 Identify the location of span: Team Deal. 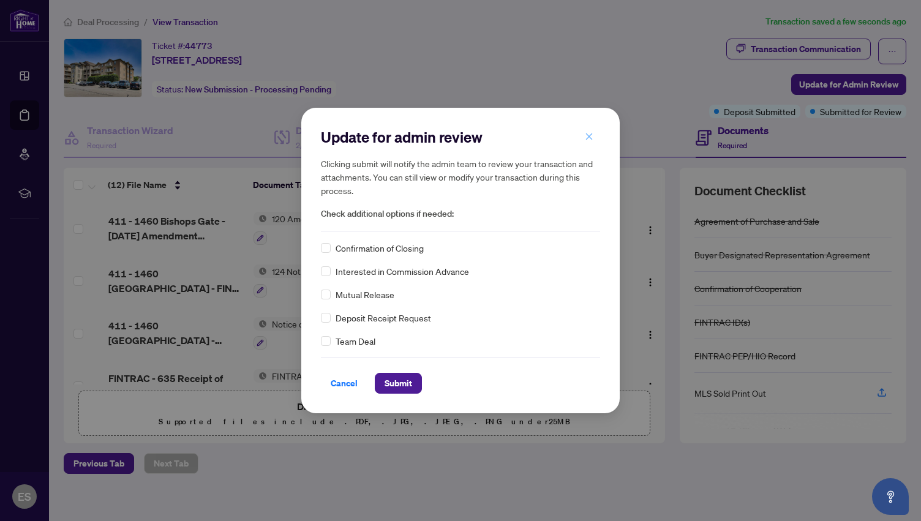
(355, 341).